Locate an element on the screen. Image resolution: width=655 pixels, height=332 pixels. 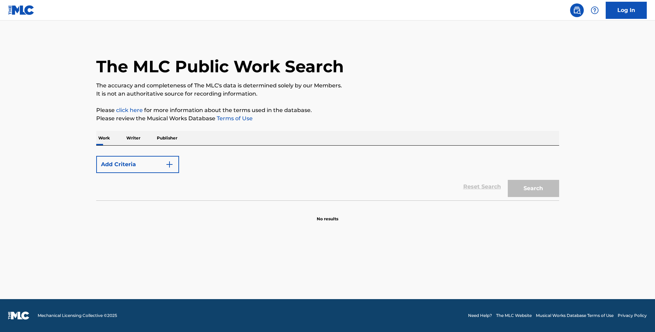
div: Chat Widget is located at coordinates (638, 316).